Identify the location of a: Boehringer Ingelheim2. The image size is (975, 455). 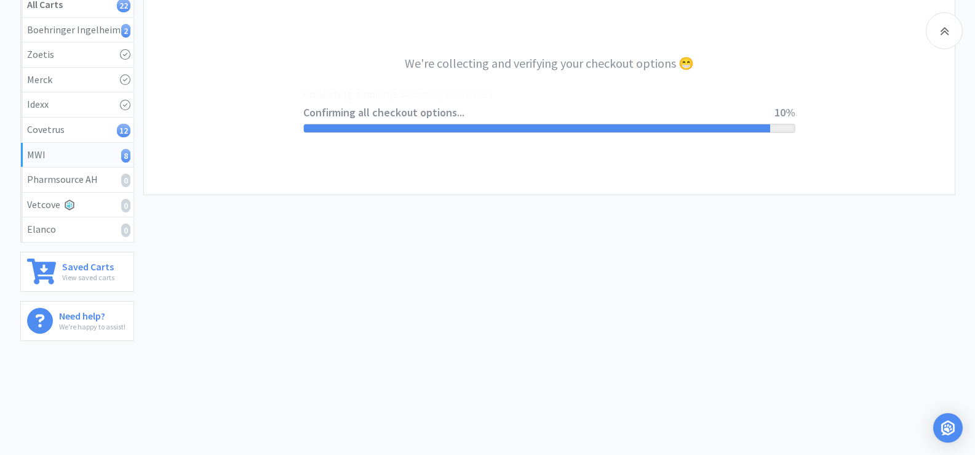
(77, 30).